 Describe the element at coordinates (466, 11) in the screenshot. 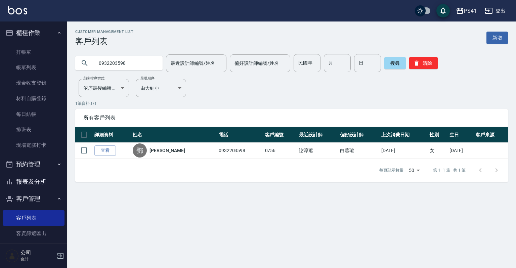

I see `button: PS41` at that location.